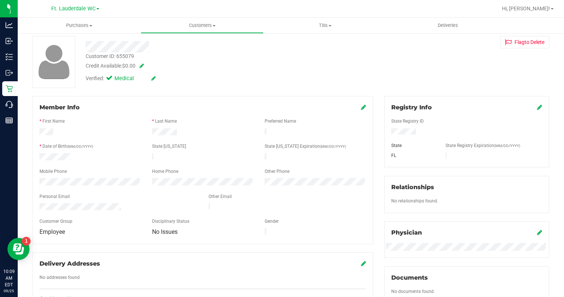  What do you see at coordinates (413, 155) in the screenshot?
I see `div: FL` at bounding box center [413, 155].